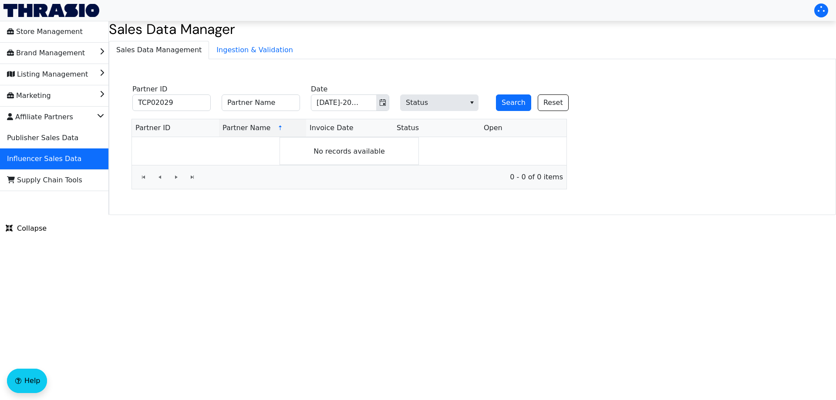 The image size is (836, 400). What do you see at coordinates (40, 117) in the screenshot?
I see `span: Affiliate Partners` at bounding box center [40, 117].